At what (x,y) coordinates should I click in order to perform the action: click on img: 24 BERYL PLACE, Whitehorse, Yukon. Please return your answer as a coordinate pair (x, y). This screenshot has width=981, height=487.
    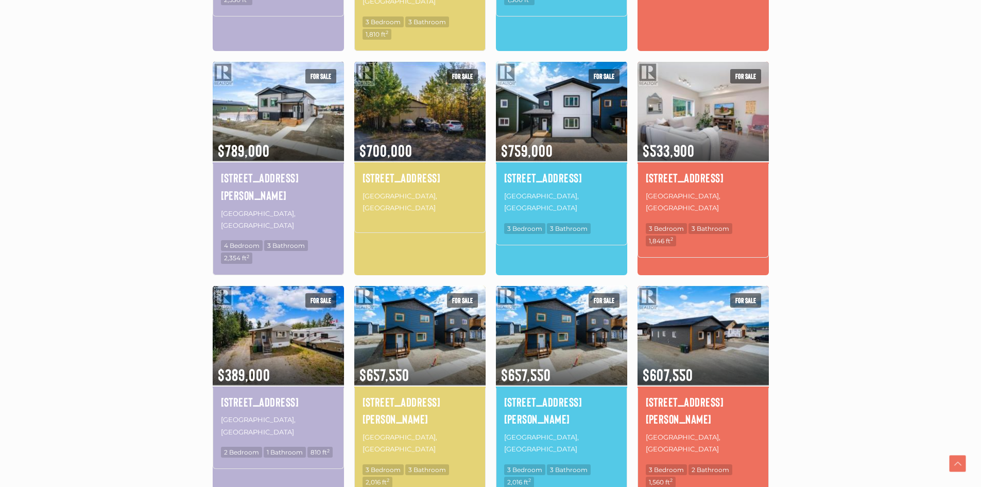
    Looking at the image, I should click on (562, 335).